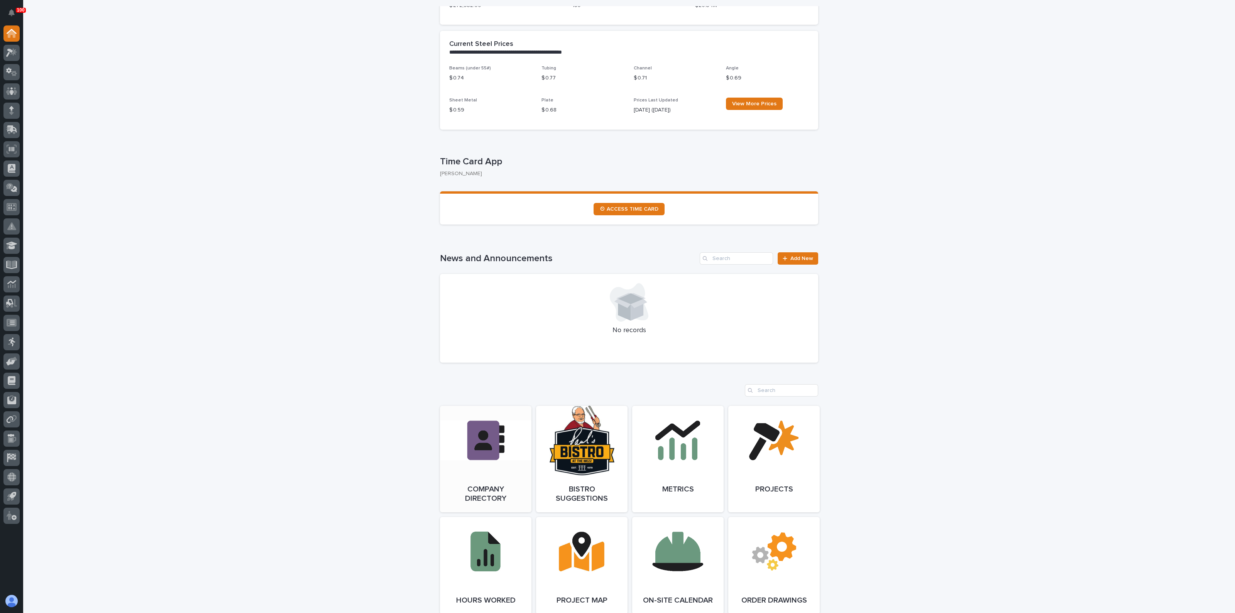  What do you see at coordinates (21, 10) in the screenshot?
I see `p: 100` at bounding box center [21, 10].